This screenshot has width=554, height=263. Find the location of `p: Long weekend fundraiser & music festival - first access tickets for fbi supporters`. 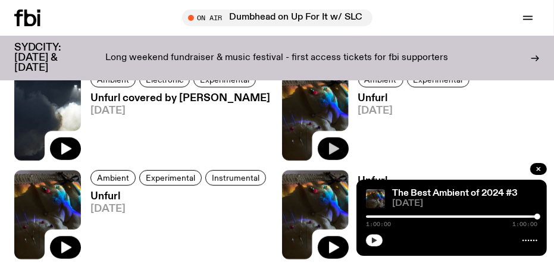

p: Long weekend fundraiser & music festival - first access tickets for fbi supporters is located at coordinates (277, 58).